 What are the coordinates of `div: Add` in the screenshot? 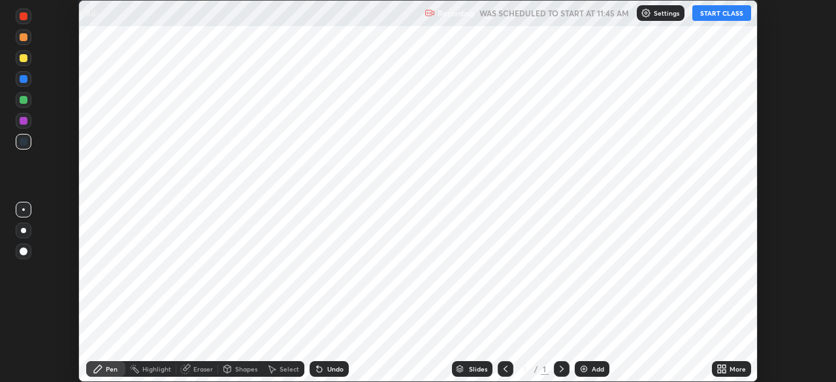 It's located at (597, 369).